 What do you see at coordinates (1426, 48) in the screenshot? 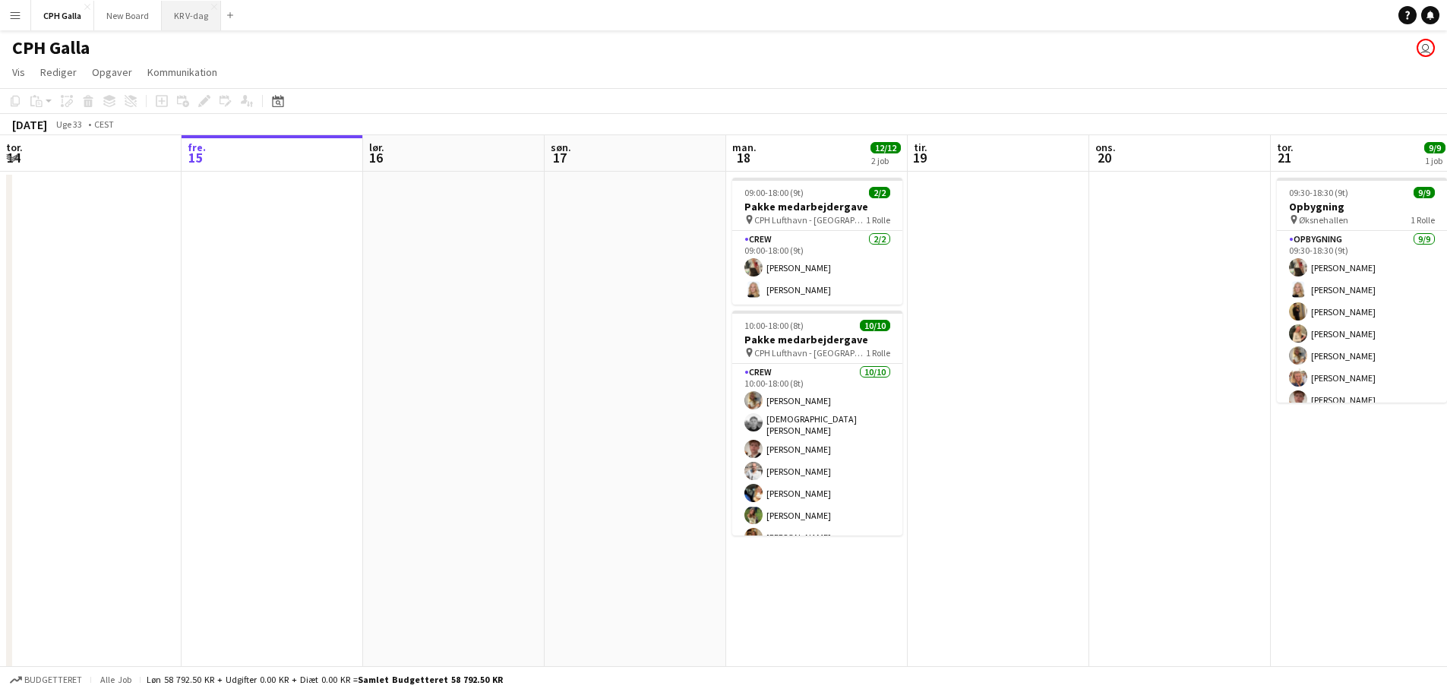
I see `app-user-avatar: Carla Sørensen` at bounding box center [1426, 48].